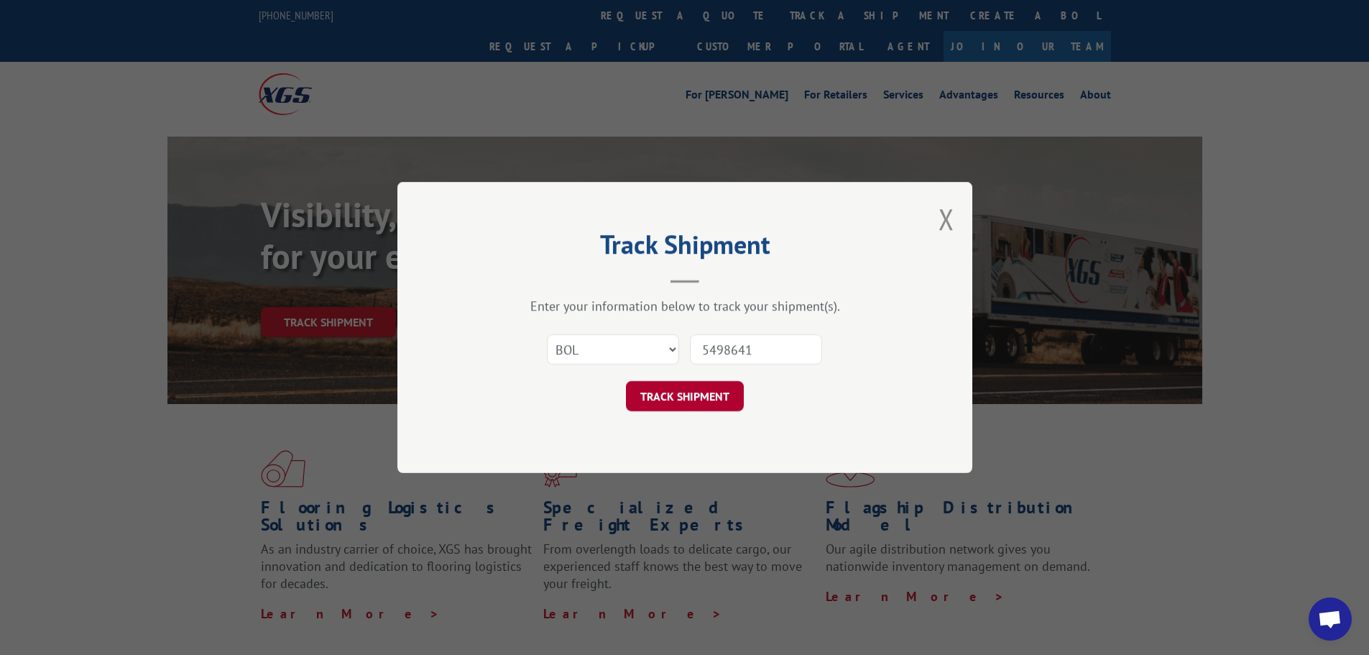  What do you see at coordinates (685, 305) in the screenshot?
I see `div: Enter your information below to track your shipment(s).` at bounding box center [685, 305].